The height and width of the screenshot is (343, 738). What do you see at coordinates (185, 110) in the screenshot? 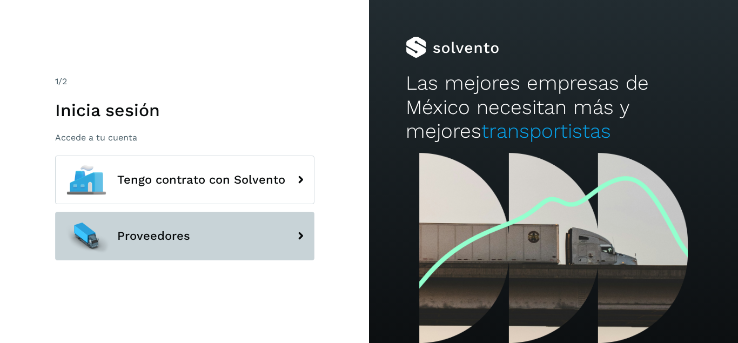
I see `h1: Inicia sesión` at bounding box center [185, 110].